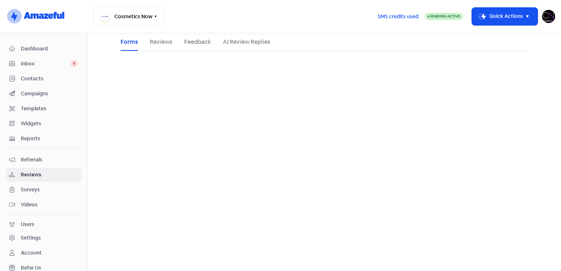  I want to click on span: Contacts, so click(49, 78).